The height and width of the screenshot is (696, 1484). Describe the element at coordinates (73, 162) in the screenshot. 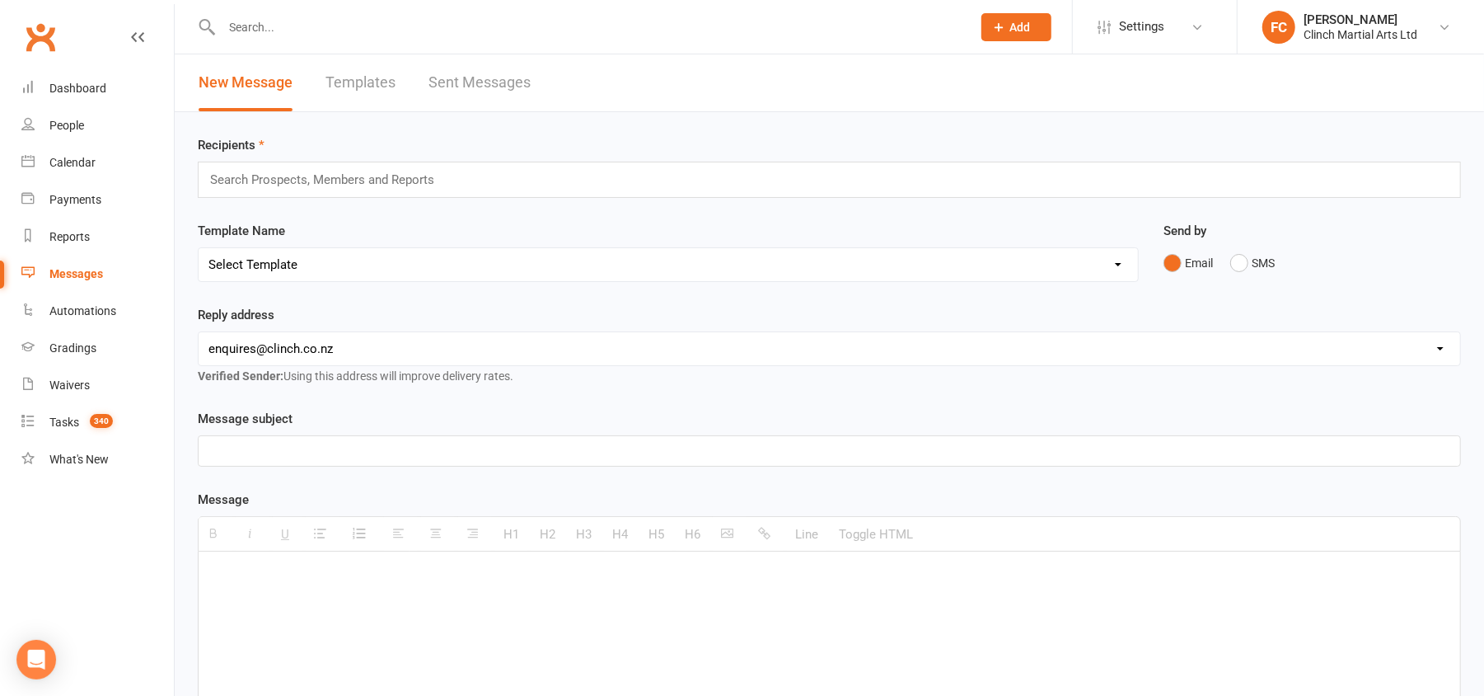

I see `div: Calendar` at that location.